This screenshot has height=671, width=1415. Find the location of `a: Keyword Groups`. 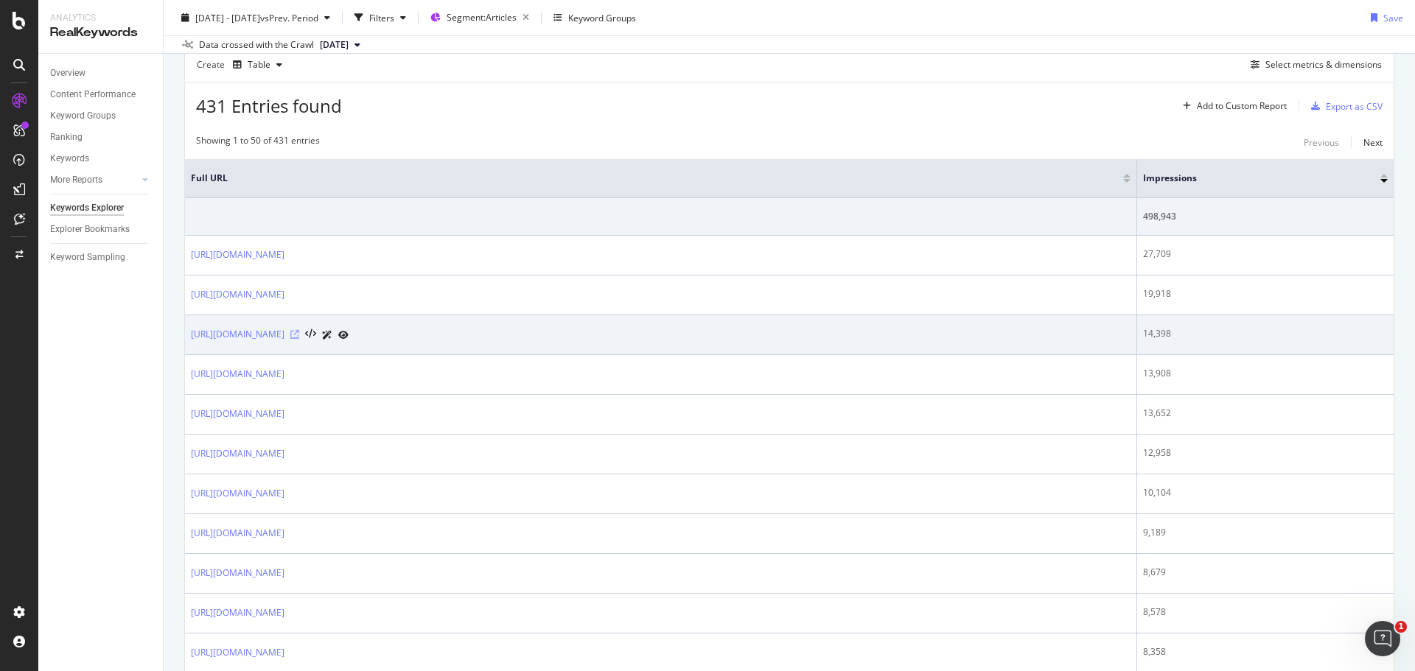

a: Keyword Groups is located at coordinates (101, 116).